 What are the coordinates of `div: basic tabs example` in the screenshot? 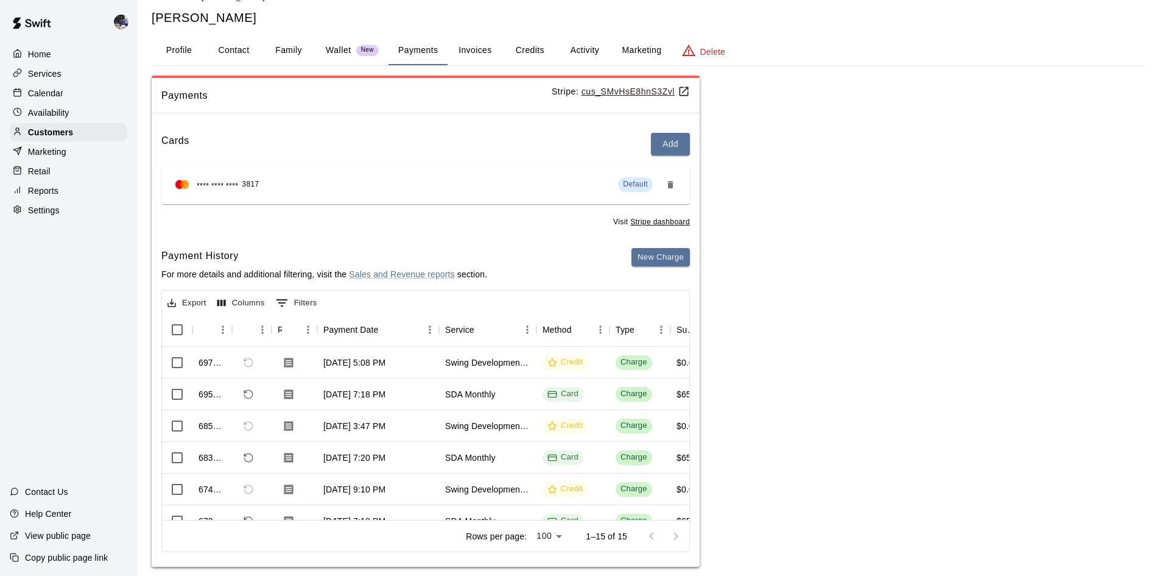 It's located at (649, 51).